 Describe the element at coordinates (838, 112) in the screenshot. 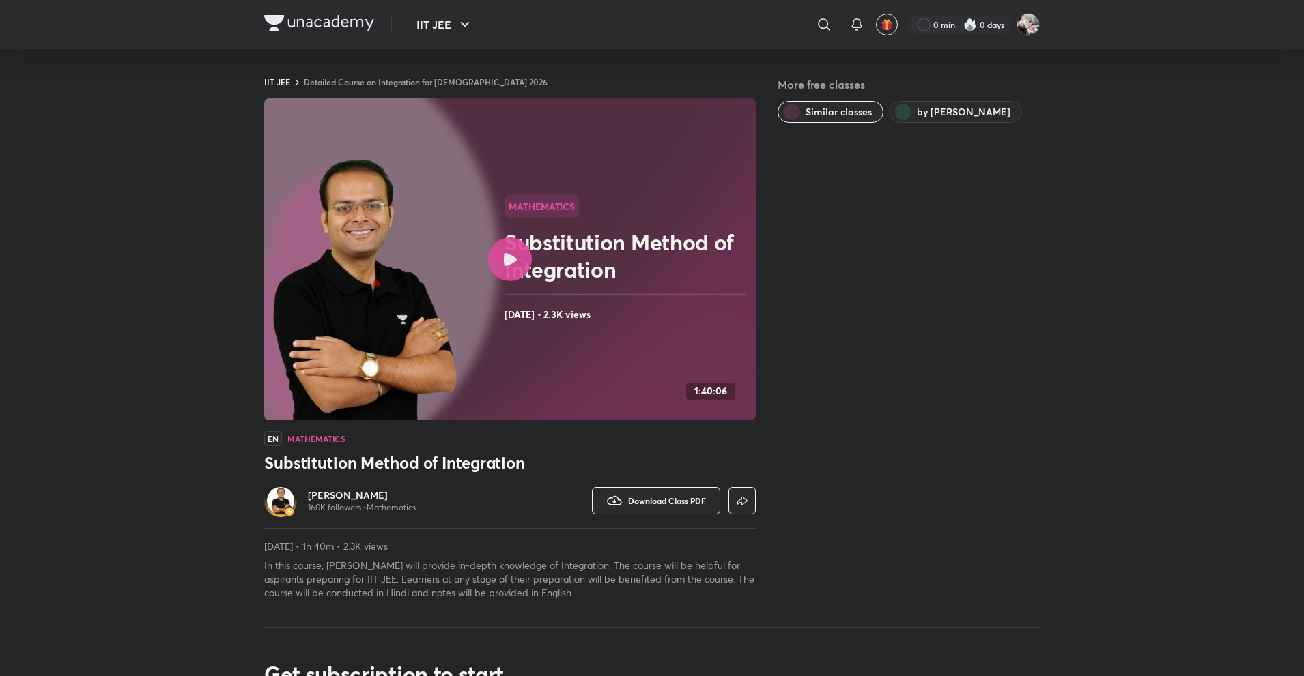

I see `span: Similar classes` at that location.